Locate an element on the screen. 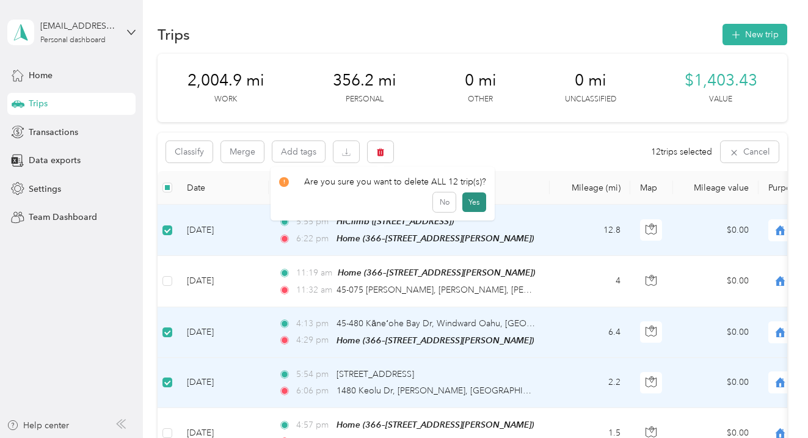 The height and width of the screenshot is (438, 808). button: Classify is located at coordinates (189, 151).